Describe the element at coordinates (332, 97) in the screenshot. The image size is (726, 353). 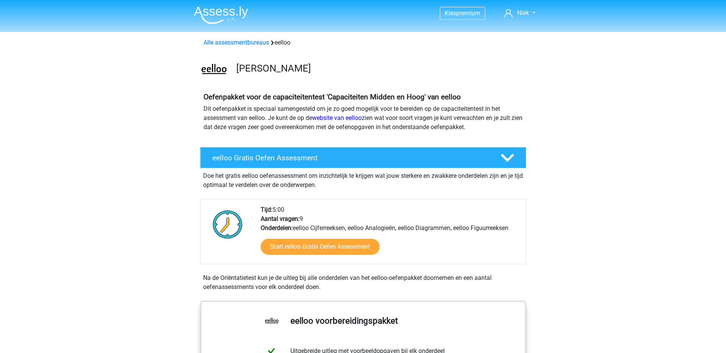
I see `b: Oefenpakket voor de capaciteitentest 'Capaciteiten Midden en Hoog' van eelloo` at that location.